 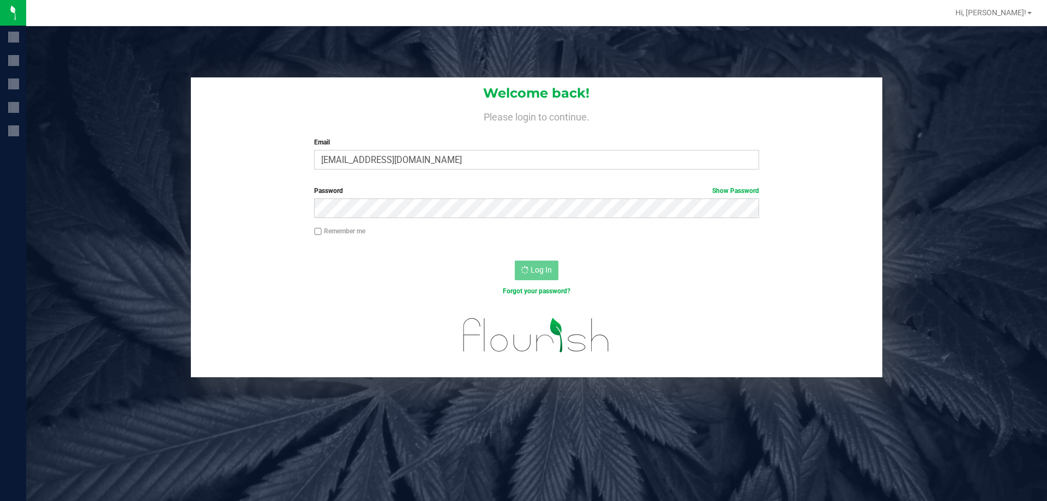 What do you see at coordinates (541, 270) in the screenshot?
I see `span: Log In` at bounding box center [541, 270].